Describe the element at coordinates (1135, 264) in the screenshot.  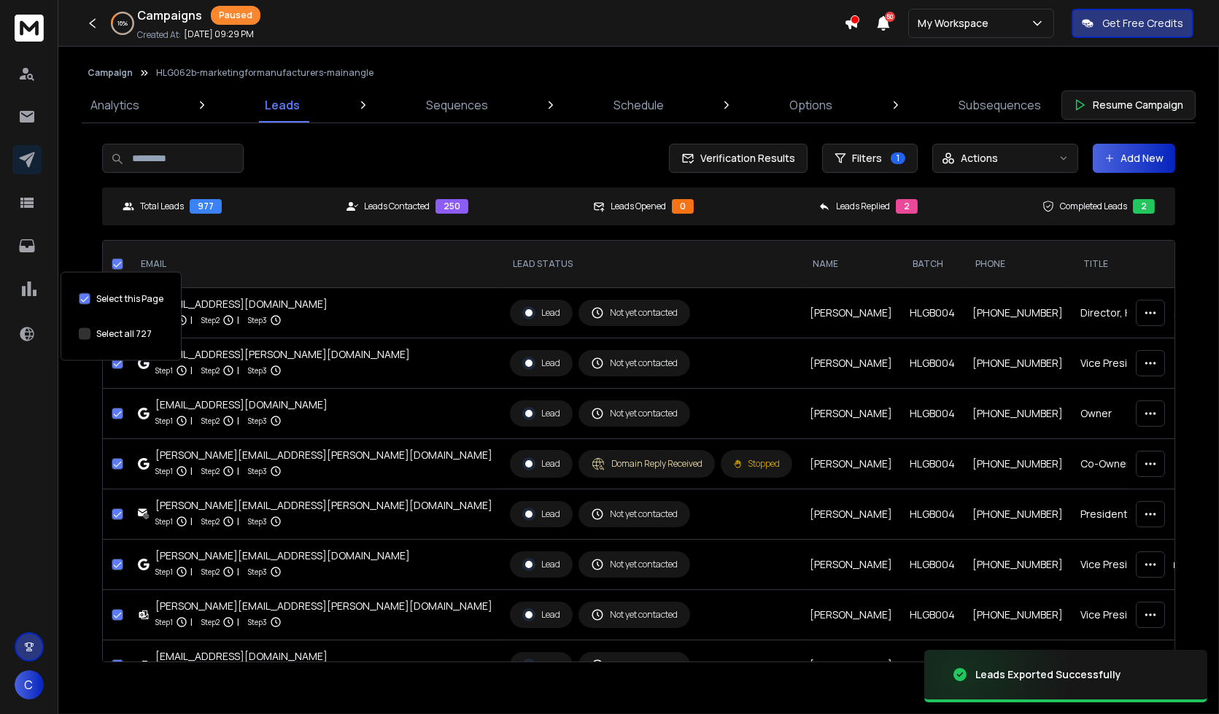
I see `th: title` at that location.